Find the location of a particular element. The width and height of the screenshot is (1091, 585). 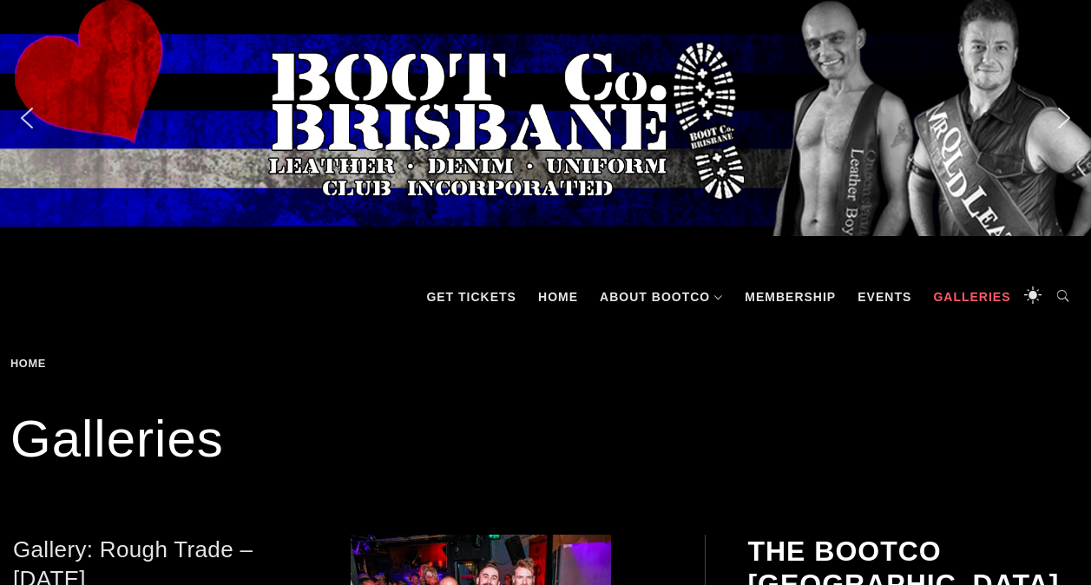

span: Home is located at coordinates (31, 363).